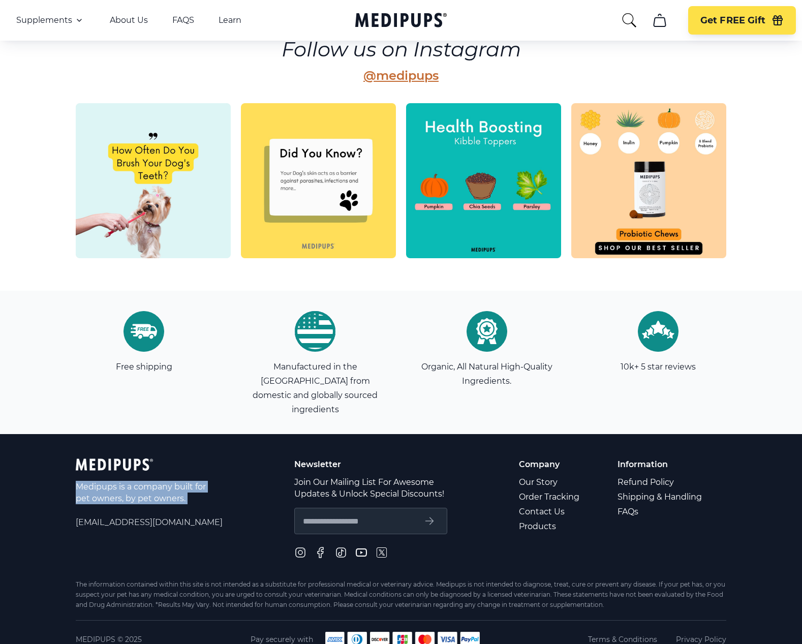 The height and width of the screenshot is (644, 802). What do you see at coordinates (370, 464) in the screenshot?
I see `p: Newsletter` at bounding box center [370, 464].